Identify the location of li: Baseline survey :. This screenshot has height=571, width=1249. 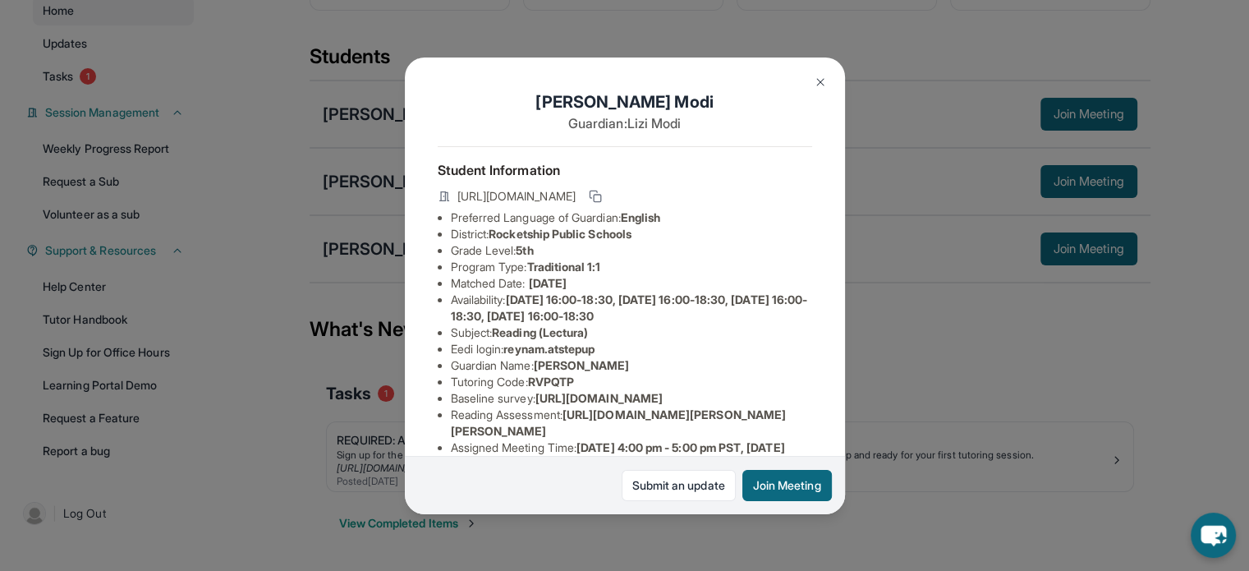
(631, 398).